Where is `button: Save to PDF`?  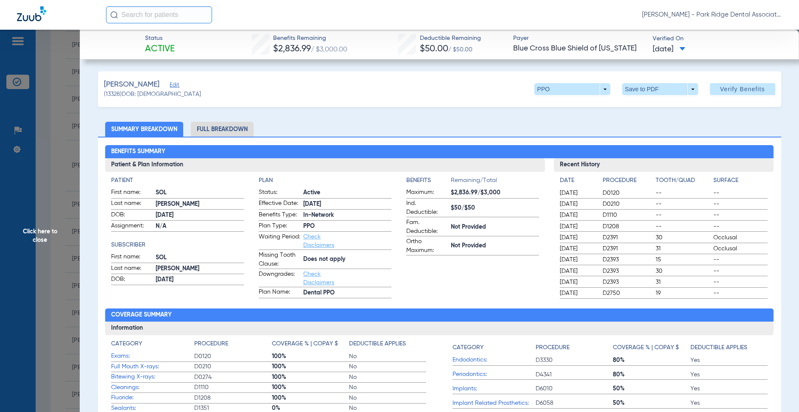 button: Save to PDF is located at coordinates (660, 89).